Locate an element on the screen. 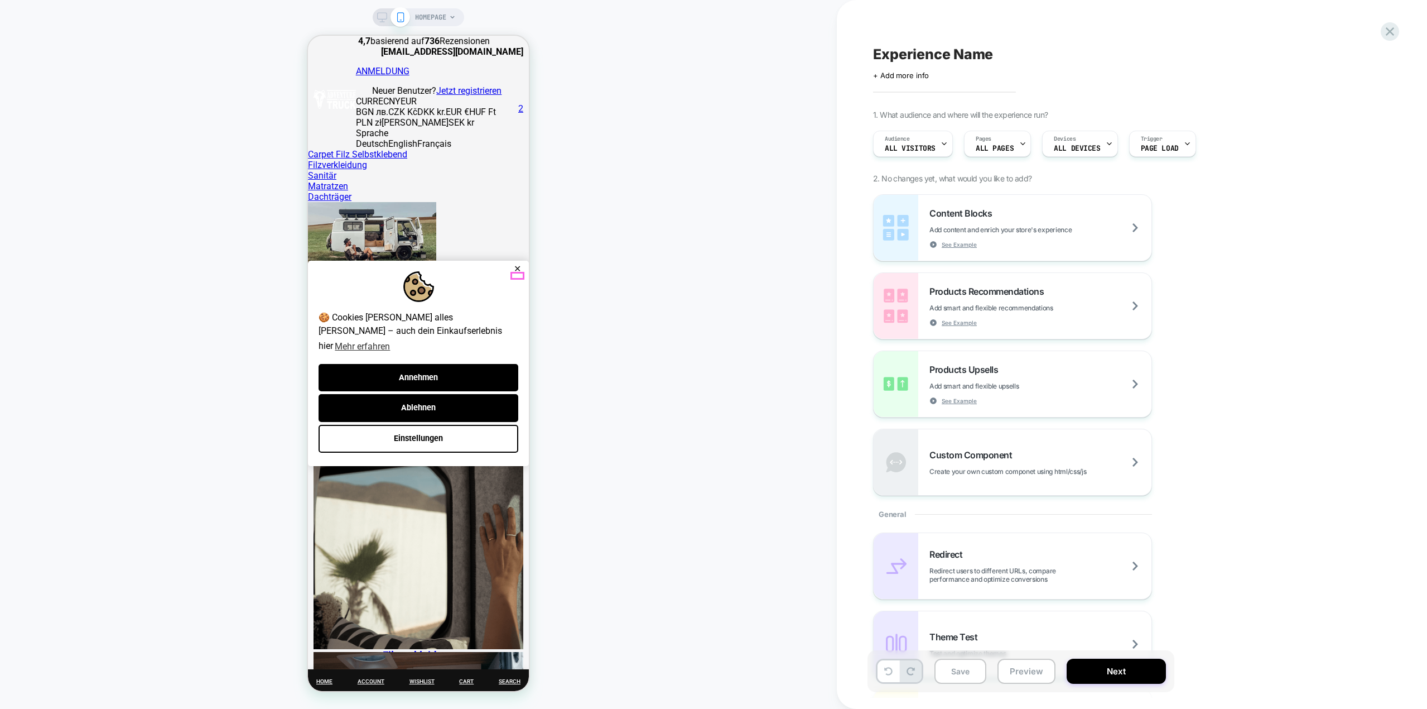 This screenshot has height=709, width=1427. button: Annehmen is located at coordinates (110, 342).